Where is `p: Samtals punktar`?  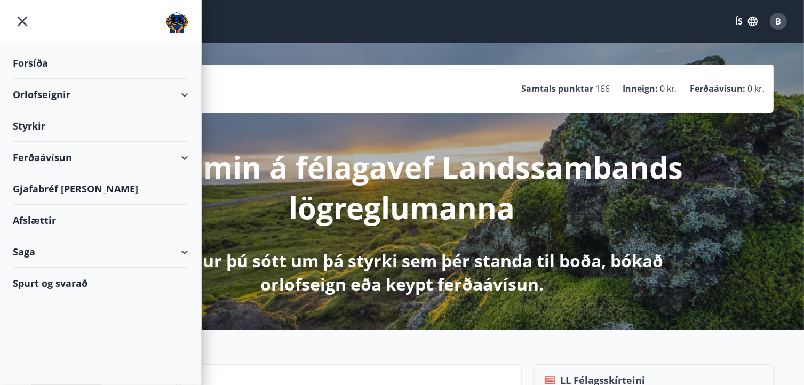 p: Samtals punktar is located at coordinates (557, 89).